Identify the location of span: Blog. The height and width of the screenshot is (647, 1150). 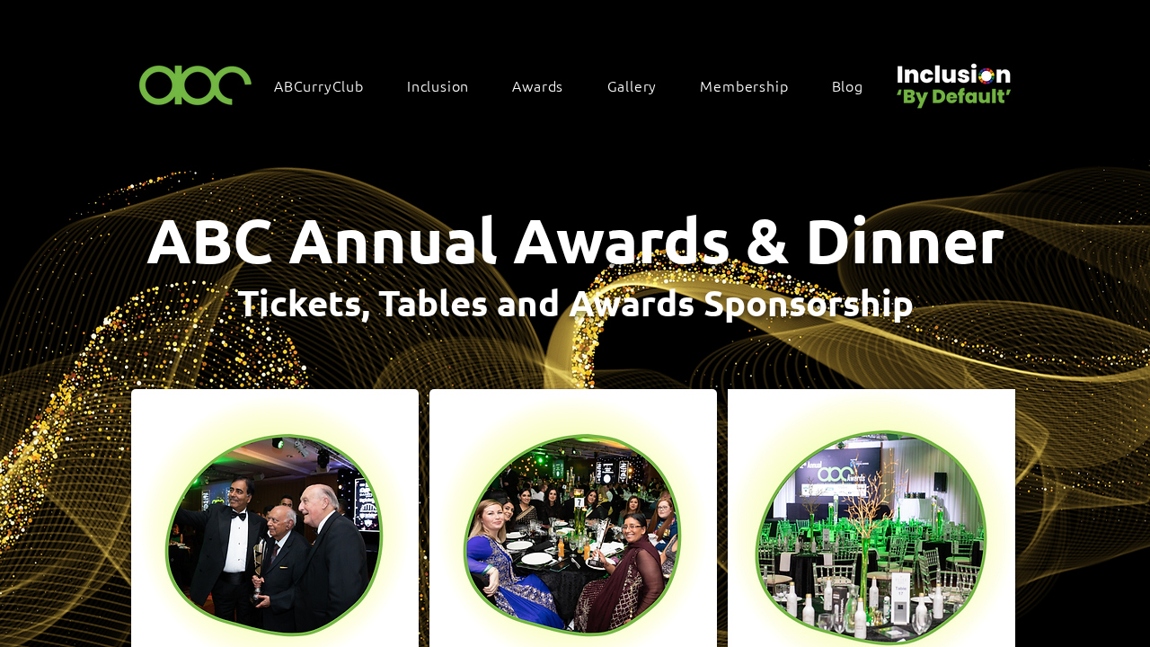
(847, 85).